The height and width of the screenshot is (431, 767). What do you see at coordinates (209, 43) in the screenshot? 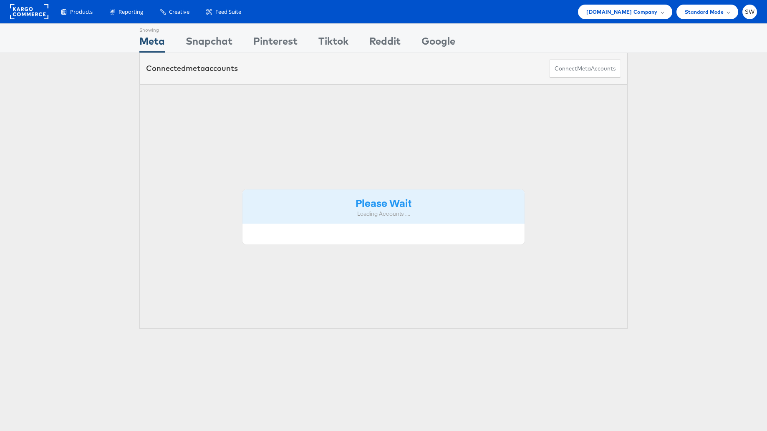
I see `div: Snapchat` at bounding box center [209, 43].